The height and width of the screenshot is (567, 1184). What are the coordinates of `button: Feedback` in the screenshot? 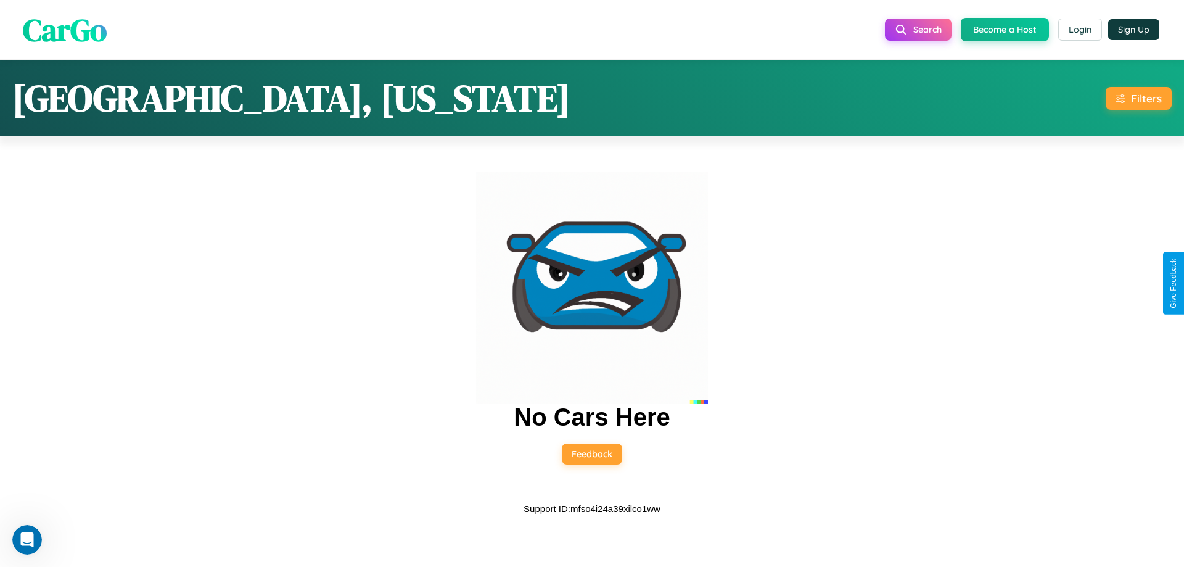 It's located at (592, 454).